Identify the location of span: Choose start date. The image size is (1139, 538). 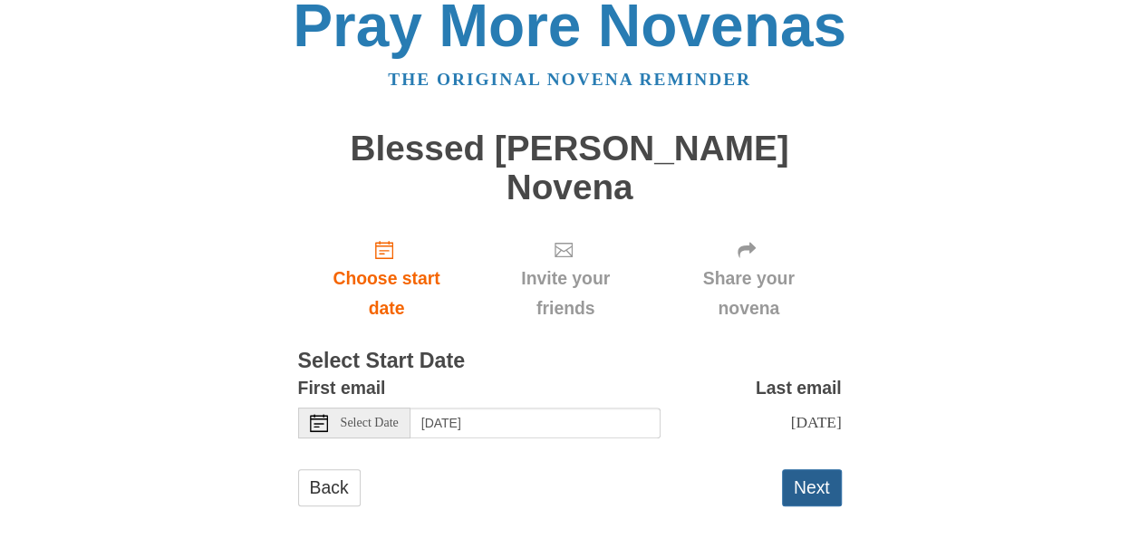
(387, 294).